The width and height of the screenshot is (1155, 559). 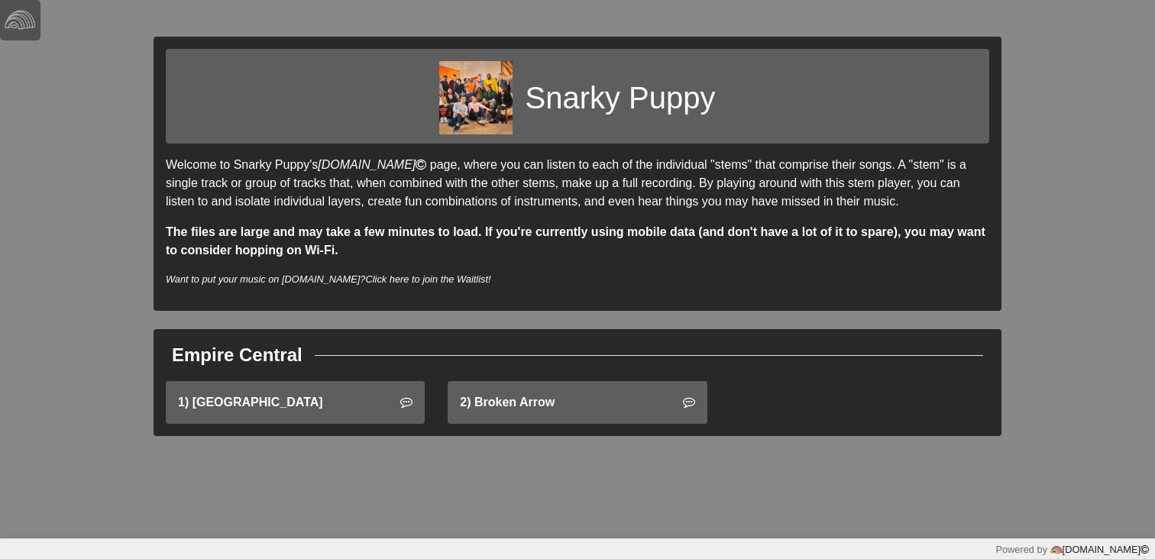 I want to click on p: Welcome to Snarky Puppy's page, where you can listen to each of the individual "stems" that compr..., so click(x=578, y=183).